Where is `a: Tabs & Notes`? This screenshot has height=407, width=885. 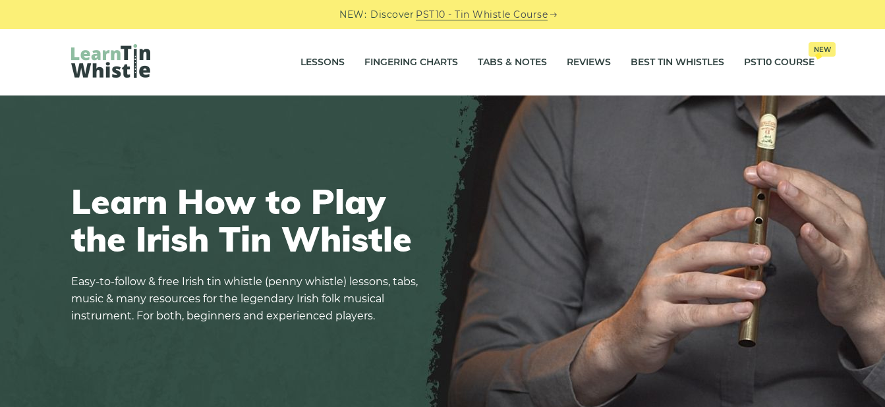
a: Tabs & Notes is located at coordinates (512, 63).